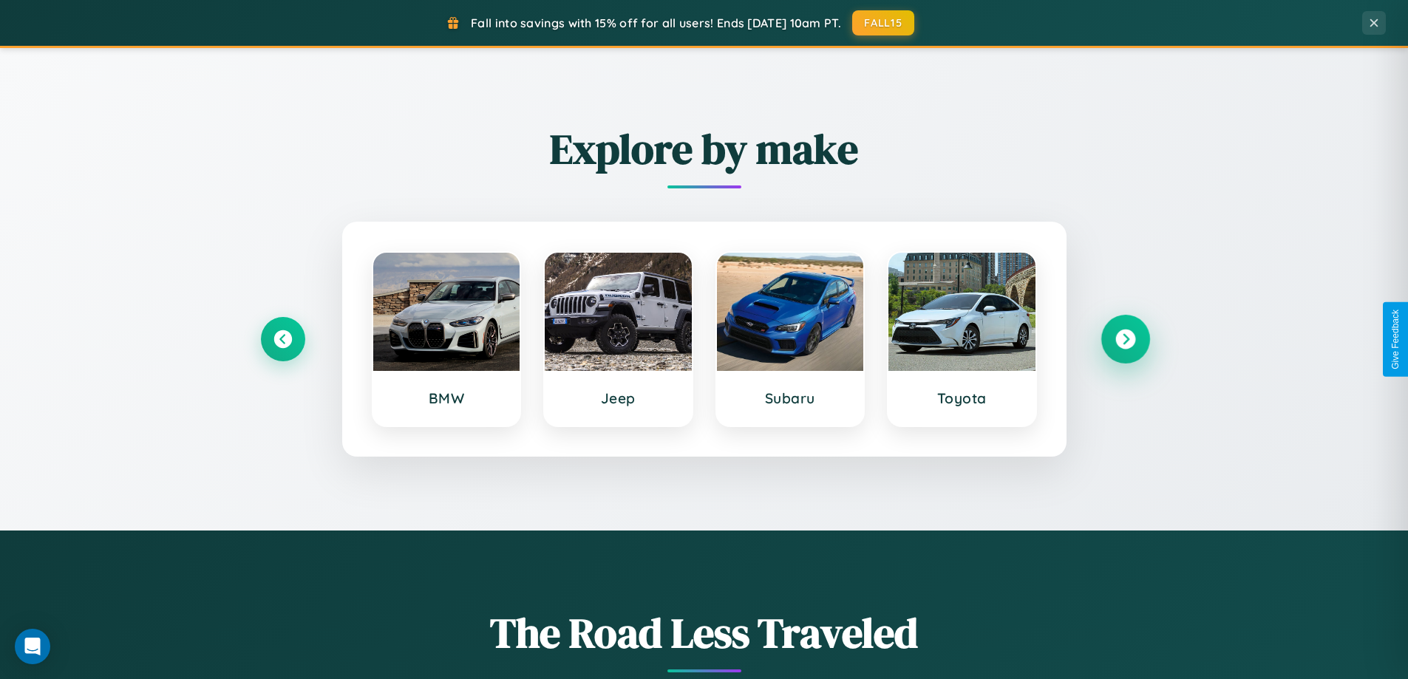 The height and width of the screenshot is (679, 1408). Describe the element at coordinates (790, 399) in the screenshot. I see `h3: Subaru` at that location.